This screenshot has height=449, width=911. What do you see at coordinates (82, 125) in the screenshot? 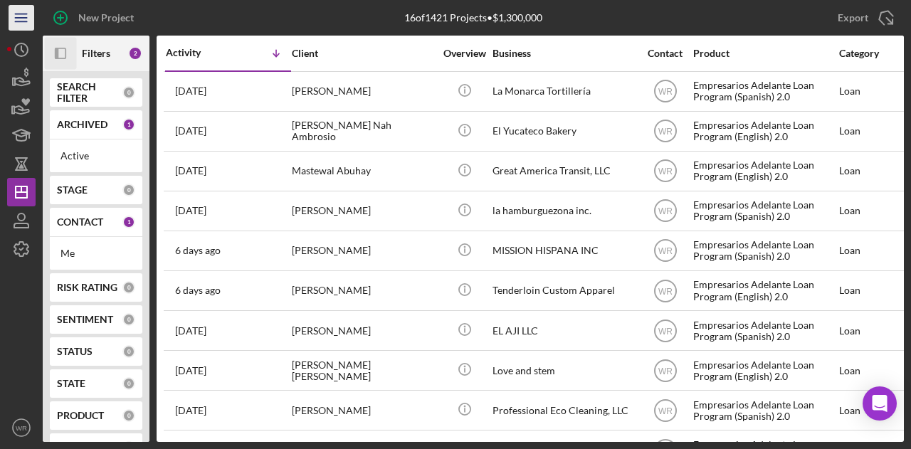
I see `b: ARCHIVED` at bounding box center [82, 125].